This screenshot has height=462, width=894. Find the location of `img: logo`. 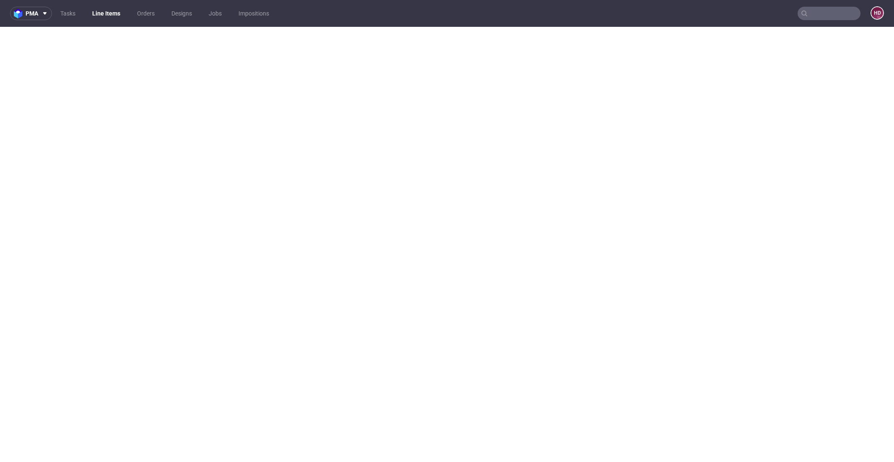

img: logo is located at coordinates (20, 13).